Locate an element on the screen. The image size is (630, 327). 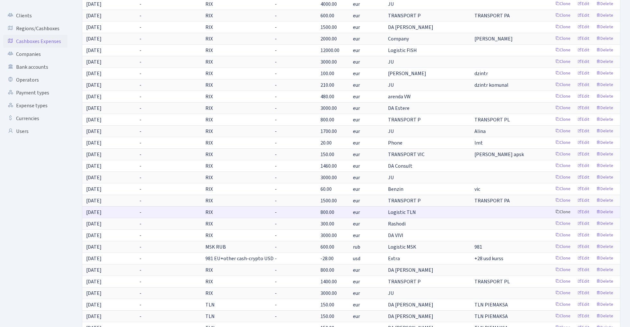
span: DA VIVI is located at coordinates (396, 236).